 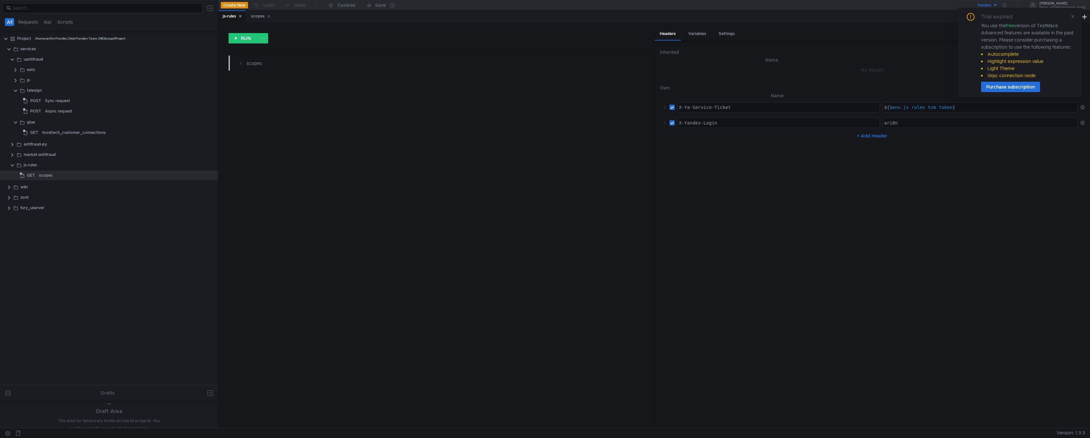 What do you see at coordinates (1070, 433) in the screenshot?
I see `span: Version: 1.3.3` at bounding box center [1070, 433].